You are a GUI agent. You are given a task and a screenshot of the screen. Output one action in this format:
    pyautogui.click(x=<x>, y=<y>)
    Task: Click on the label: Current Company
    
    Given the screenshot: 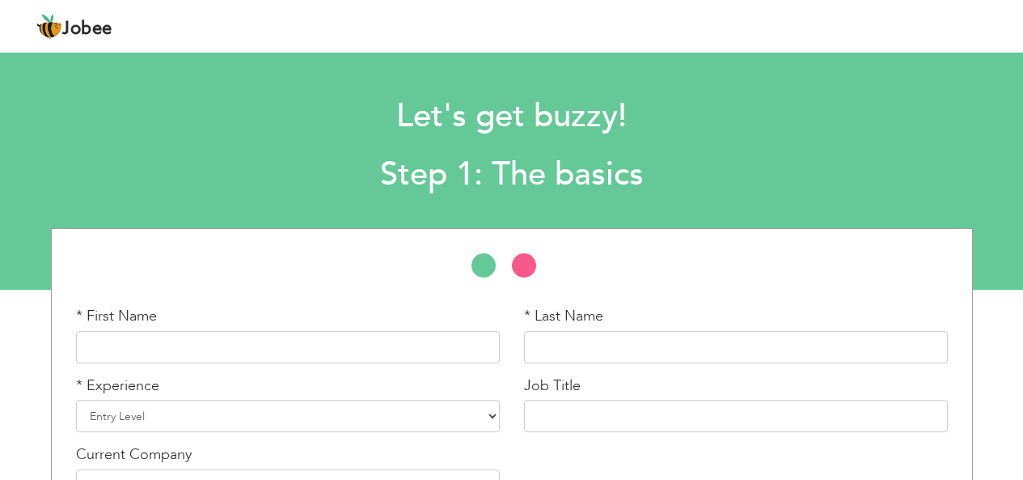 What is the action you would take?
    pyautogui.click(x=133, y=455)
    